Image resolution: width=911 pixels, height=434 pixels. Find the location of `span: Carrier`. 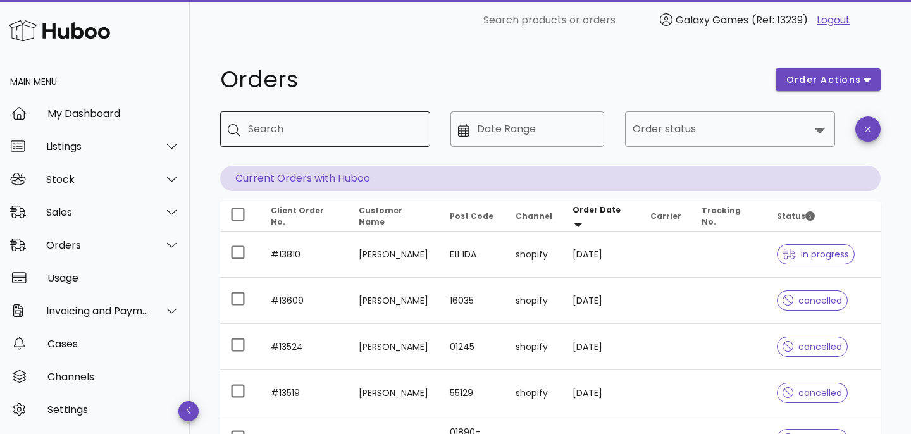

span: Carrier is located at coordinates (666, 216).